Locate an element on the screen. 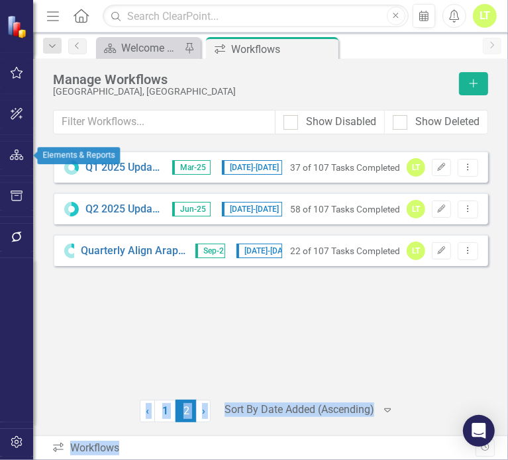 Image resolution: width=508 pixels, height=460 pixels. div: Show Deleted is located at coordinates (447, 122).